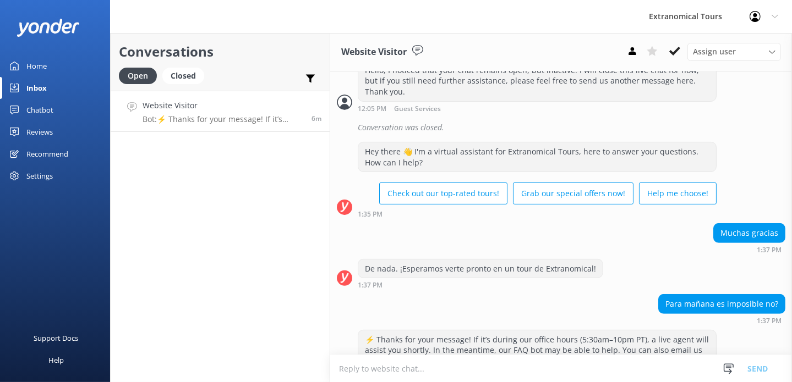 The image size is (792, 382). Describe the element at coordinates (480, 269) in the screenshot. I see `div: De nada. ¡Esperamos verte pronto en un tour de Extranomical!` at that location.